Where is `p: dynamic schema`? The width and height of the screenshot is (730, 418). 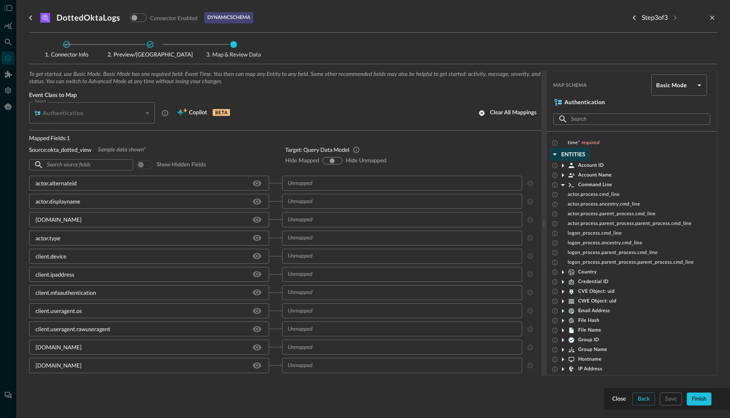
p: dynamic schema is located at coordinates (229, 18).